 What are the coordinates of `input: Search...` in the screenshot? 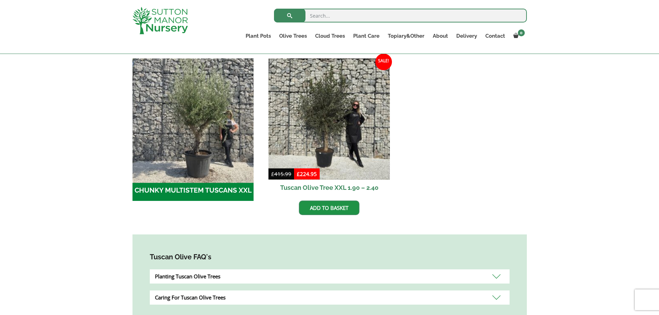 It's located at (400, 16).